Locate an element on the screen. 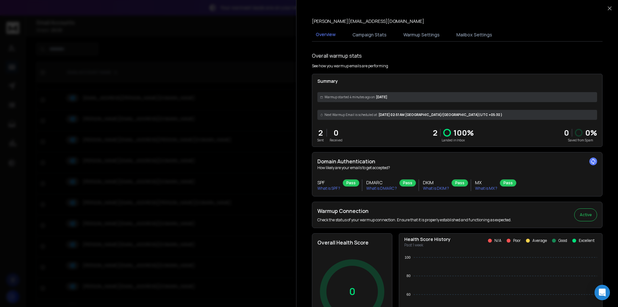 Image resolution: width=618 pixels, height=307 pixels. p: Past 1 week is located at coordinates (427, 245).